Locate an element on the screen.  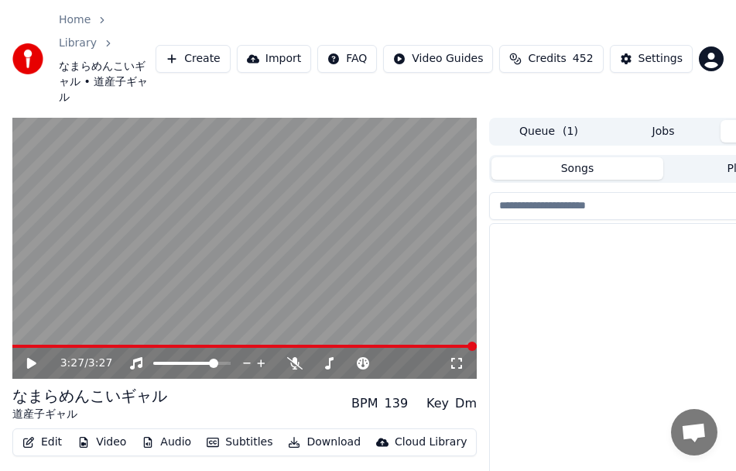
button: Edit is located at coordinates (42, 442).